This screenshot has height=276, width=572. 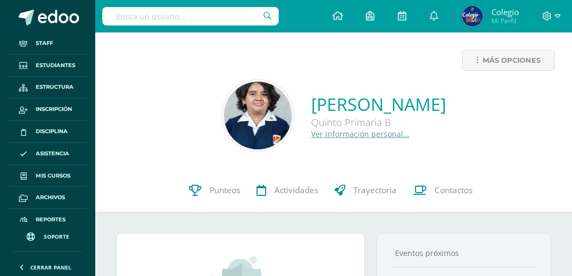 What do you see at coordinates (378, 122) in the screenshot?
I see `div: Quinto Primaria B` at bounding box center [378, 122].